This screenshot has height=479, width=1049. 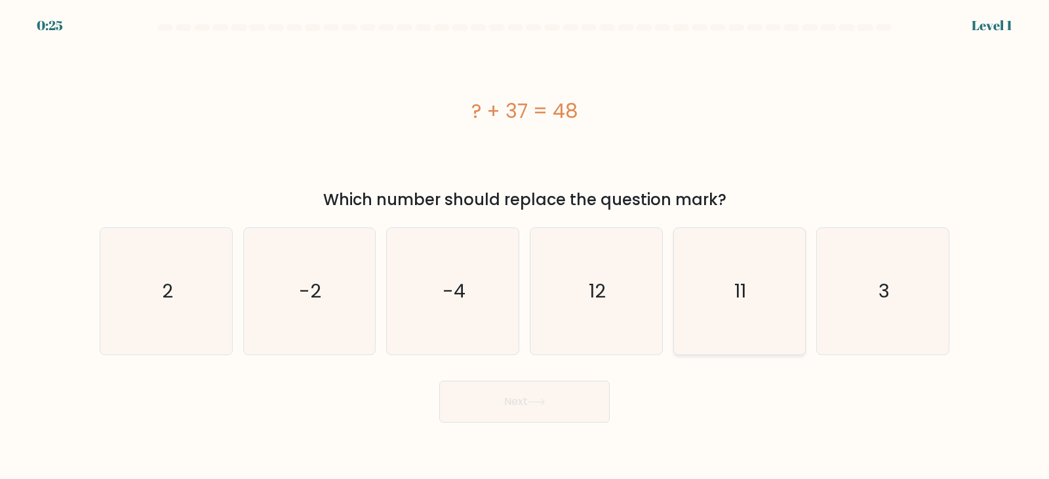 I want to click on text: 12, so click(x=597, y=292).